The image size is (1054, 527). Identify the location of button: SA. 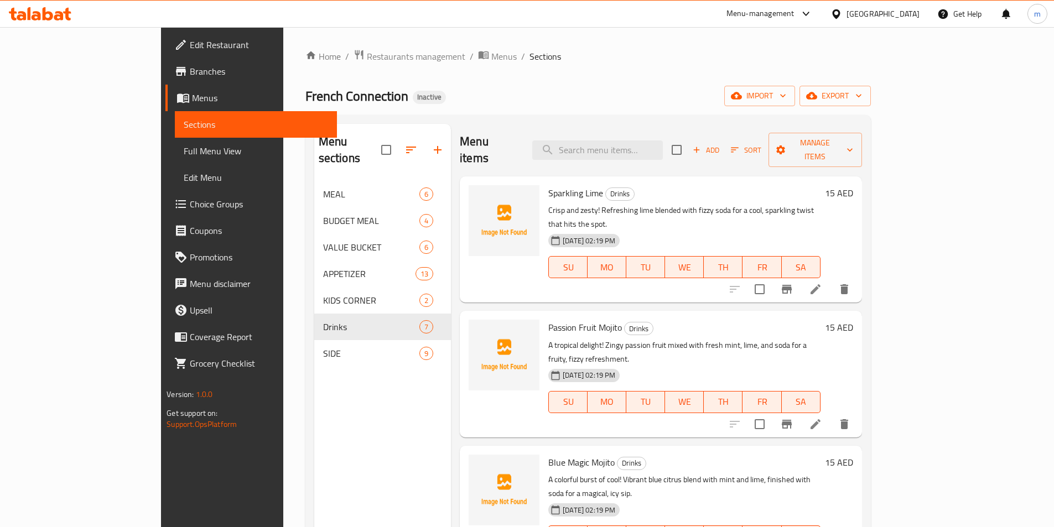
(801, 267).